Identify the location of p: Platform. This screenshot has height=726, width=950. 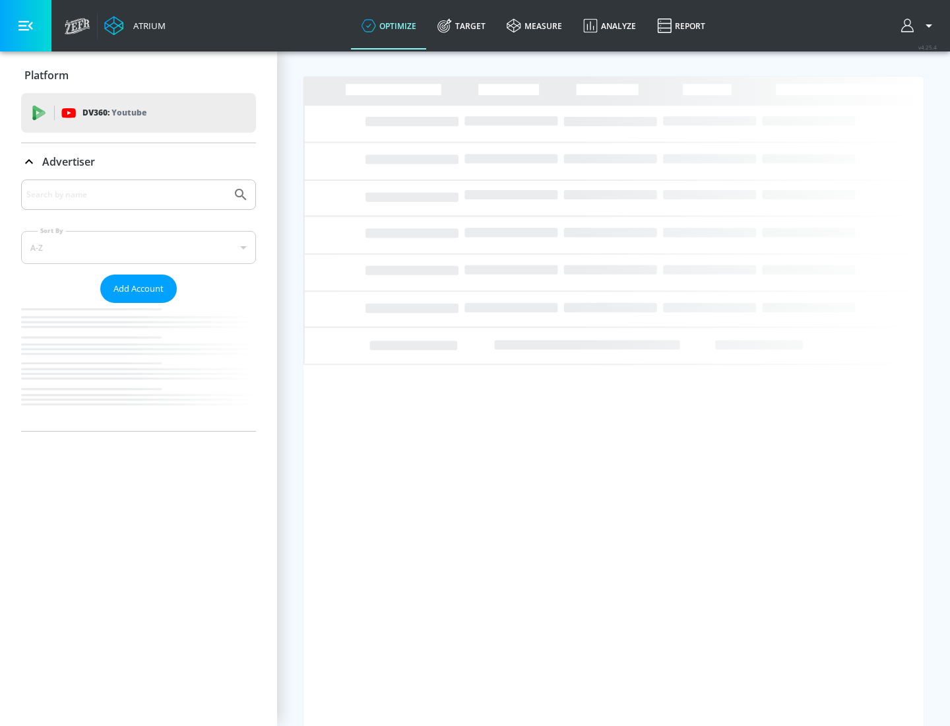
(46, 75).